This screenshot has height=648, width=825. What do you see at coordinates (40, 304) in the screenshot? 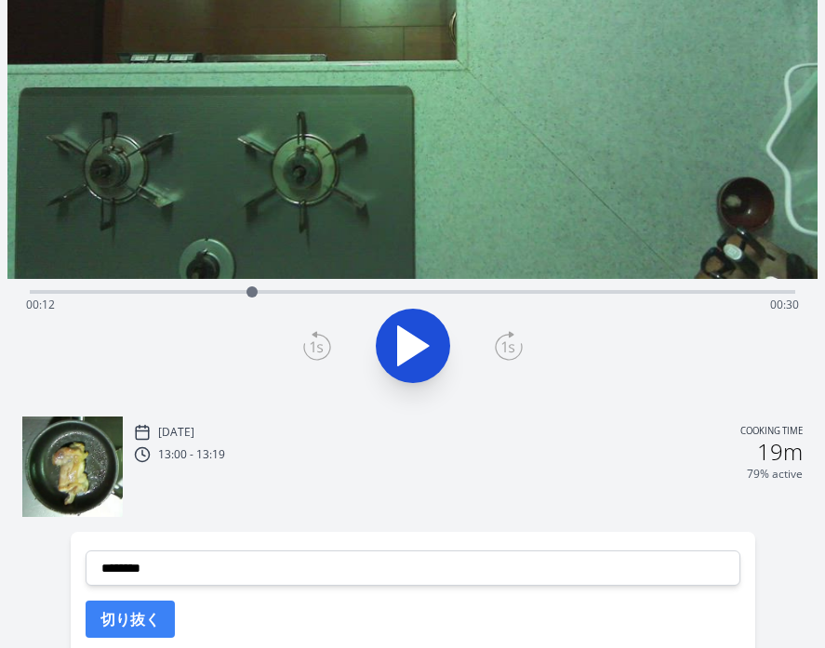
I see `span: 00:12` at bounding box center [40, 304].